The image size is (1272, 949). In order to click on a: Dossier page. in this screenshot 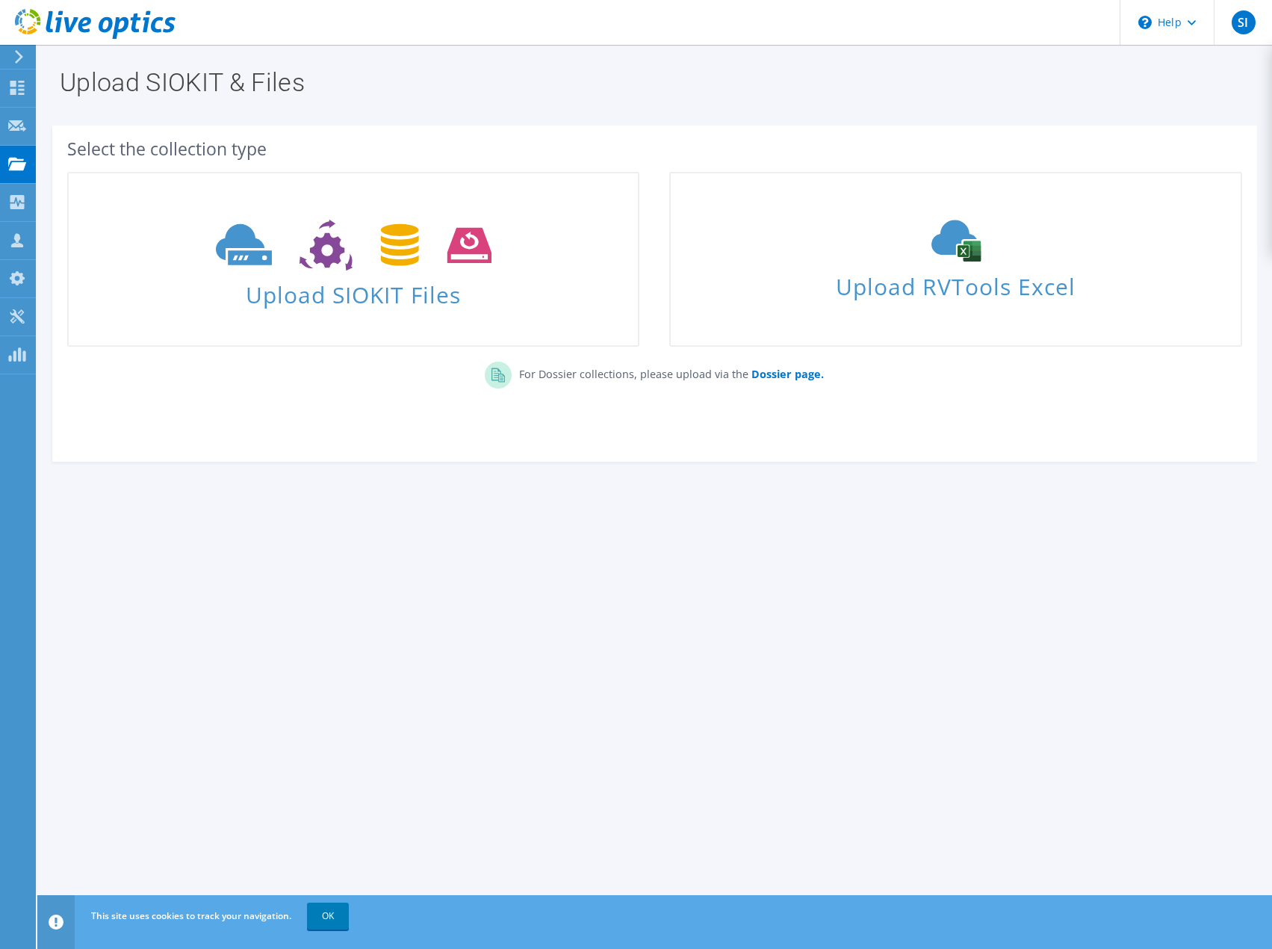, I will do `click(786, 374)`.